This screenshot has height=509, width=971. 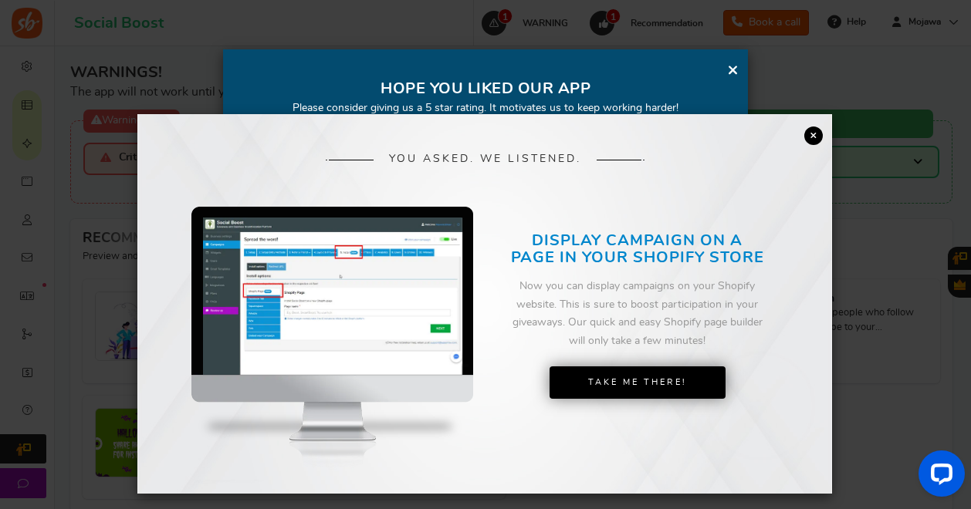 What do you see at coordinates (638, 383) in the screenshot?
I see `a: Take Me There!` at bounding box center [638, 383].